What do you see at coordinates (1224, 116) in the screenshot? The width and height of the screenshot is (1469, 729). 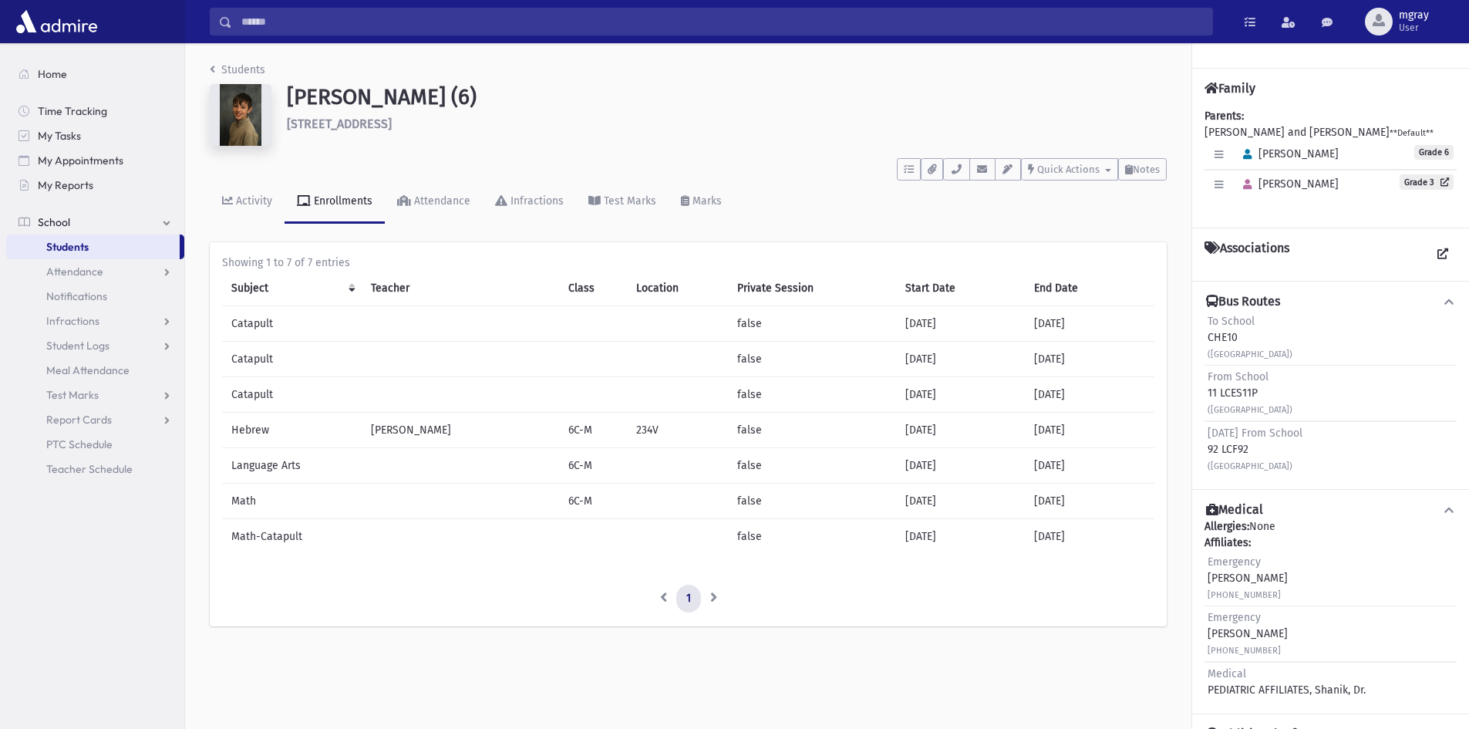 I see `b: Parents:` at bounding box center [1224, 116].